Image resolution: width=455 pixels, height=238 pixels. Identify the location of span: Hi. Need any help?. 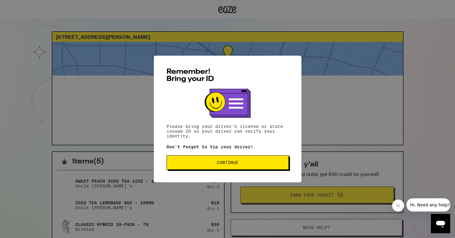
(23, 7).